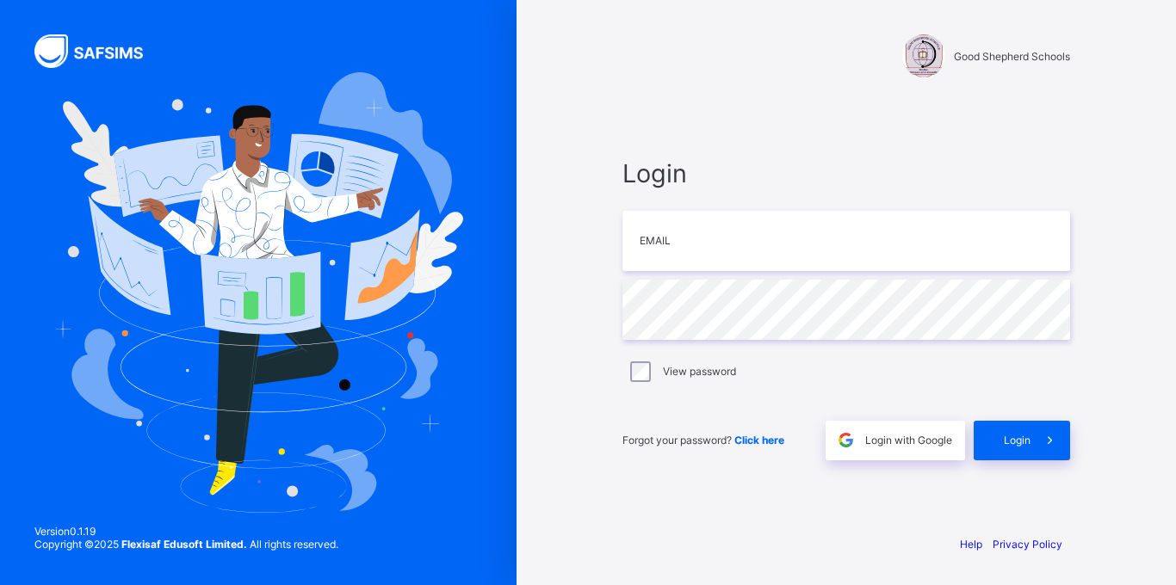 Image resolution: width=1176 pixels, height=585 pixels. Describe the element at coordinates (971, 544) in the screenshot. I see `a: Help` at that location.